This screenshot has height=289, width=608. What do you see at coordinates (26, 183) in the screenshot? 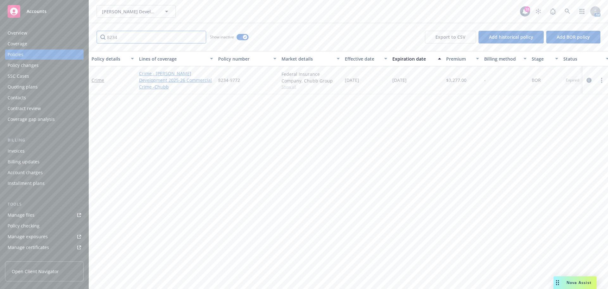
I see `div: Installment plans` at bounding box center [26, 183].